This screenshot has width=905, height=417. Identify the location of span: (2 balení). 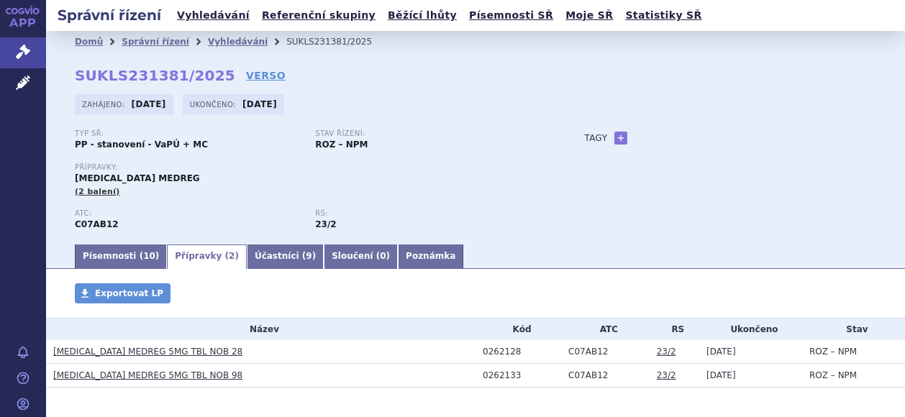
(97, 191).